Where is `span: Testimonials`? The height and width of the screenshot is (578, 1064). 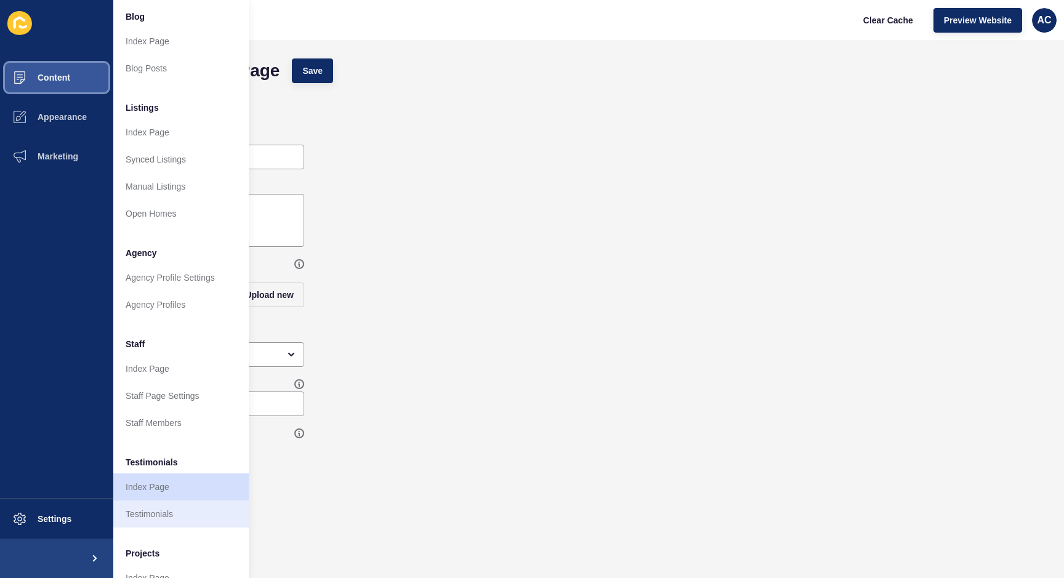
span: Testimonials is located at coordinates (151, 462).